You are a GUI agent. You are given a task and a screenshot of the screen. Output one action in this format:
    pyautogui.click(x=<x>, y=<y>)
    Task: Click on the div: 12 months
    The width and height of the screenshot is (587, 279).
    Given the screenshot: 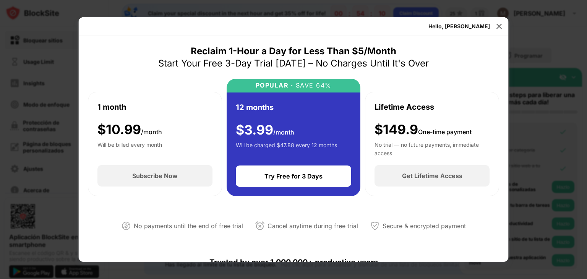 What is the action you would take?
    pyautogui.click(x=255, y=107)
    